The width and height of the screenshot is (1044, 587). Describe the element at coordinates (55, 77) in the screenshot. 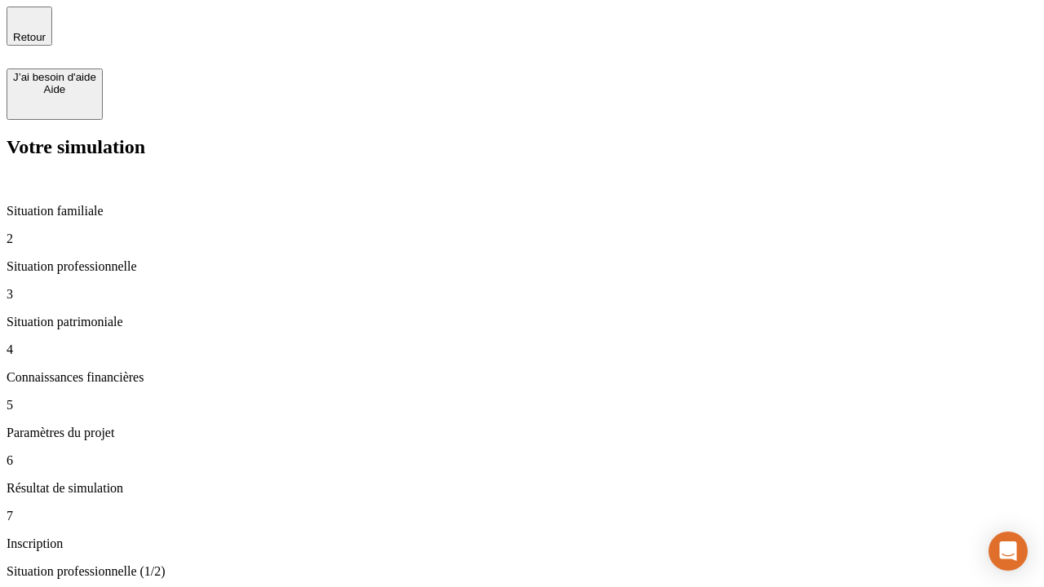

I see `div: J’ai besoin d'aide` at that location.